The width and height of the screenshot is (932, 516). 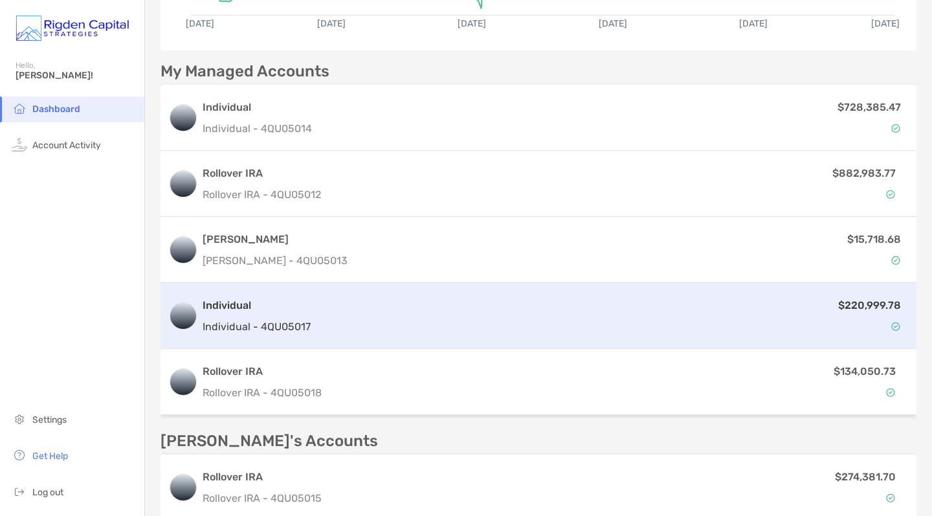 What do you see at coordinates (19, 455) in the screenshot?
I see `img: get-help icon` at bounding box center [19, 455].